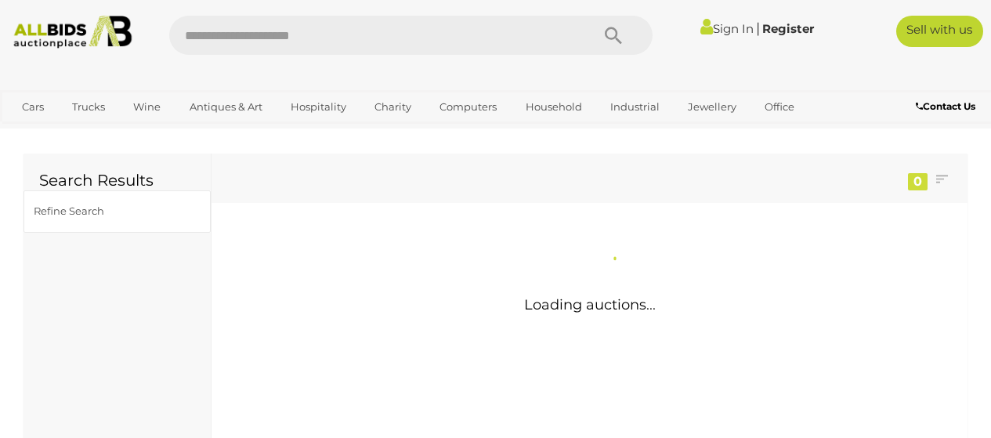 Image resolution: width=991 pixels, height=438 pixels. What do you see at coordinates (117, 180) in the screenshot?
I see `h2: Search Results` at bounding box center [117, 180].